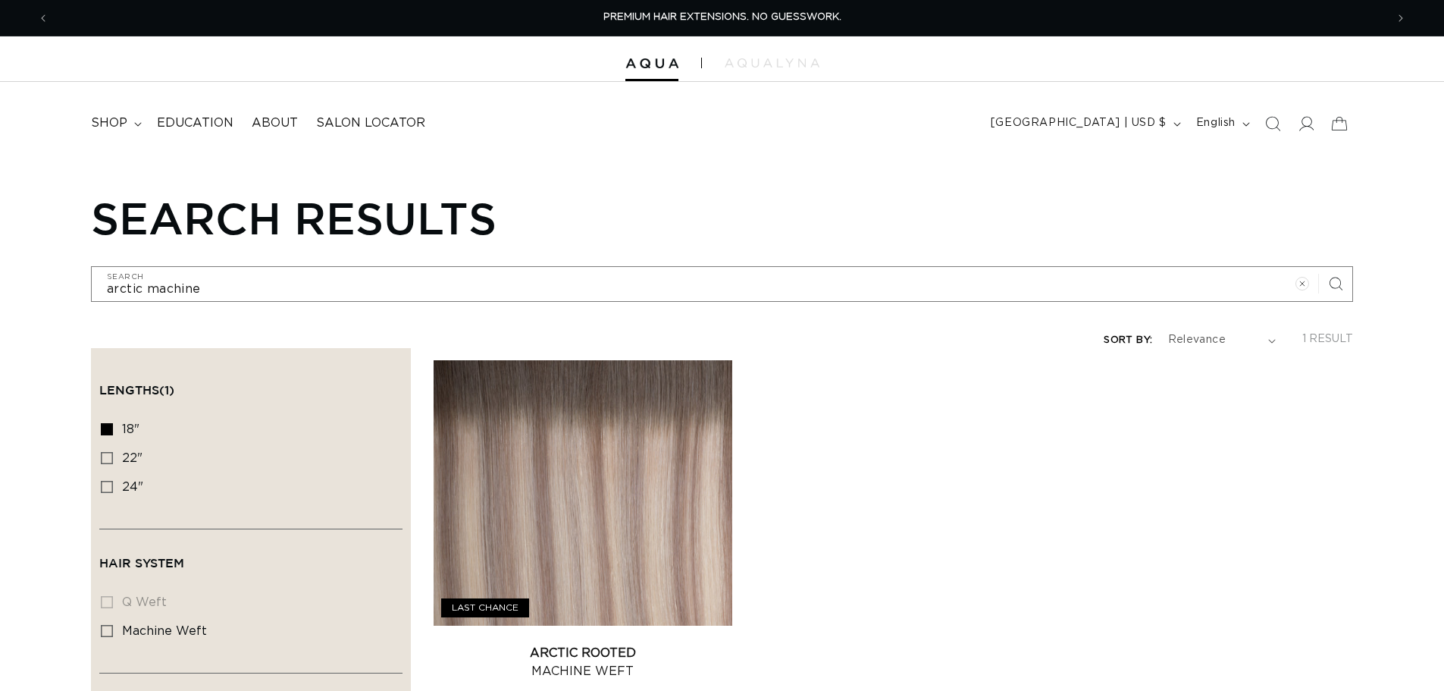  What do you see at coordinates (136, 390) in the screenshot?
I see `span: Lengths` at bounding box center [136, 390].